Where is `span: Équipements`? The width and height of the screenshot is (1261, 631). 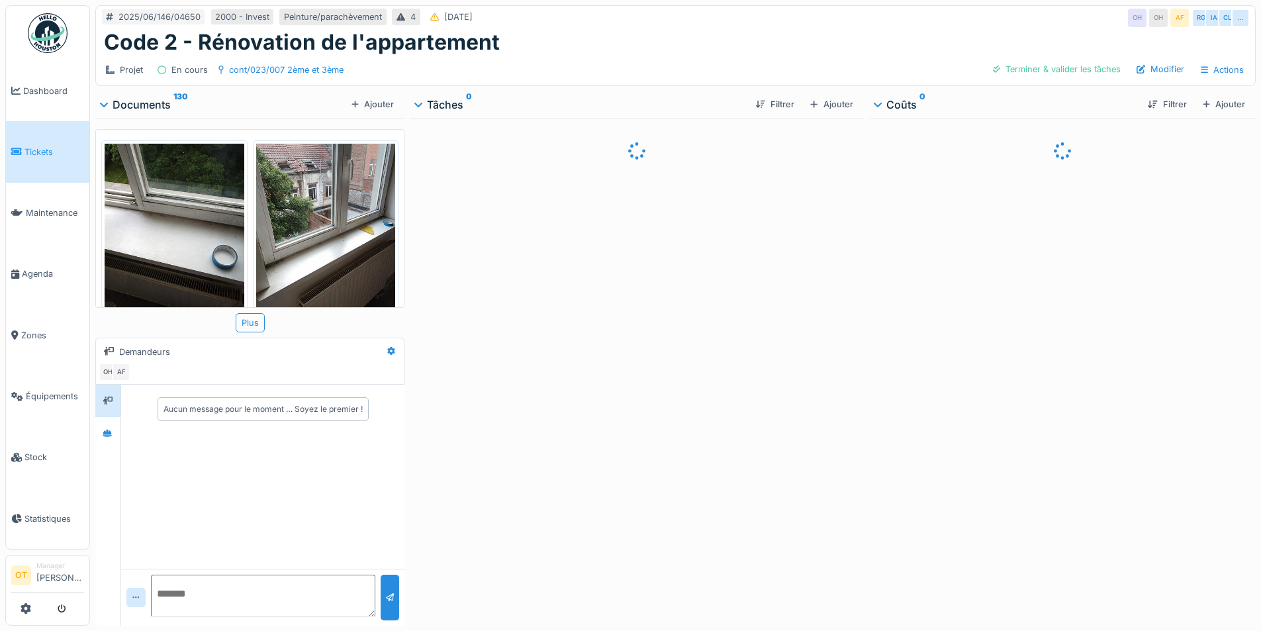
span: Équipements is located at coordinates (55, 396).